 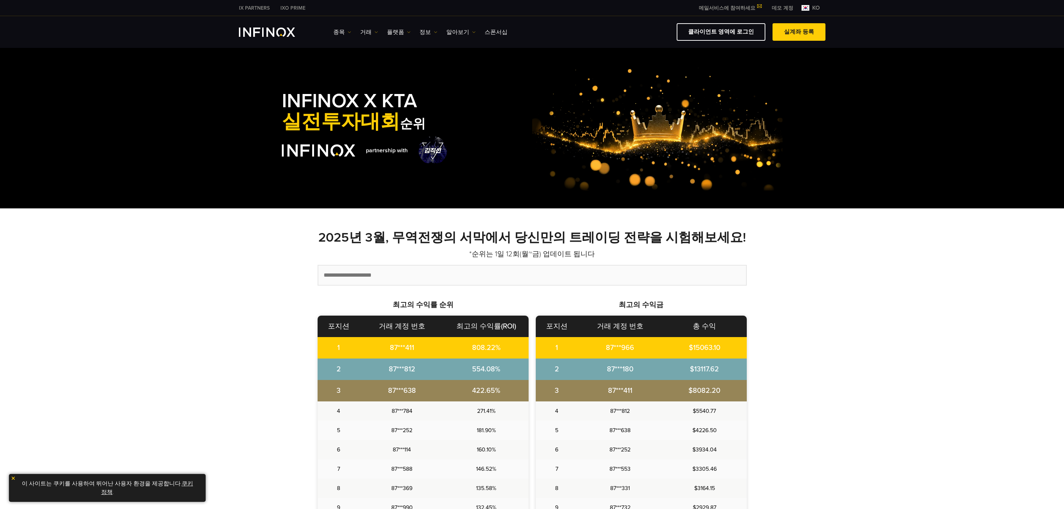 What do you see at coordinates (486, 348) in the screenshot?
I see `td: 808.22%` at bounding box center [486, 348].